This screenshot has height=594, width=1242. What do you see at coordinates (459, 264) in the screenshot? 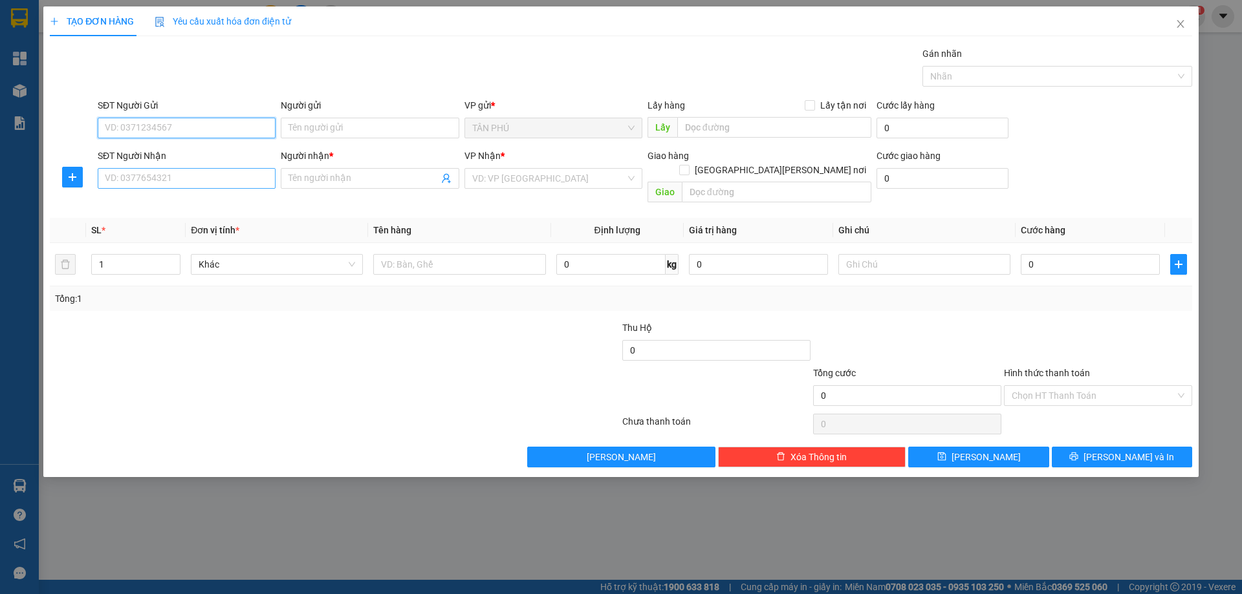
I see `input: VD: Bàn, Ghế` at bounding box center [459, 264].